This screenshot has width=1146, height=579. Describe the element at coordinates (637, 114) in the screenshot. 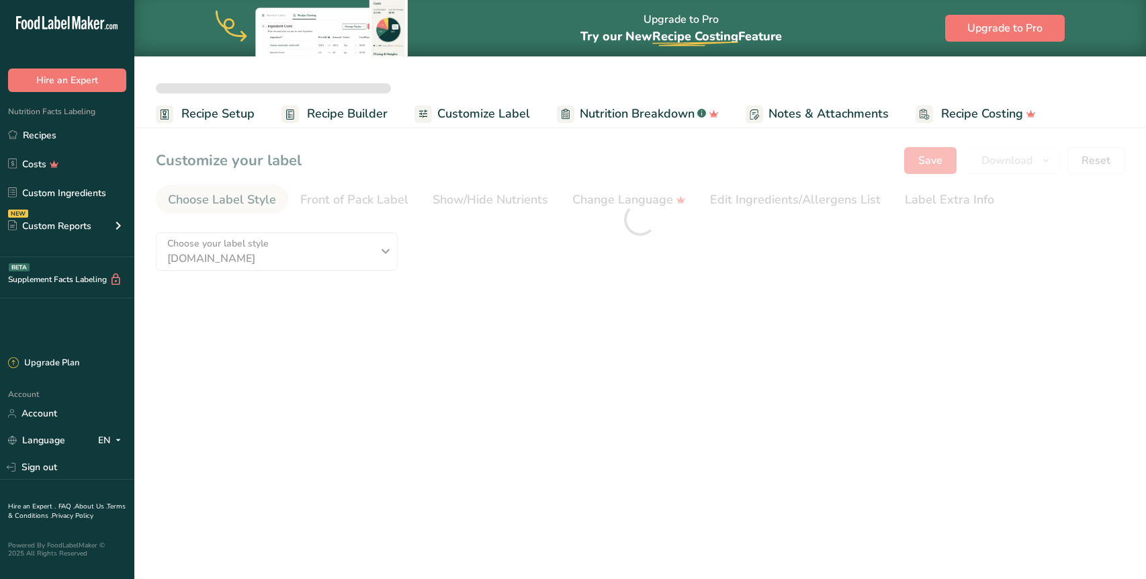

I see `span: Nutrition Breakdown` at that location.